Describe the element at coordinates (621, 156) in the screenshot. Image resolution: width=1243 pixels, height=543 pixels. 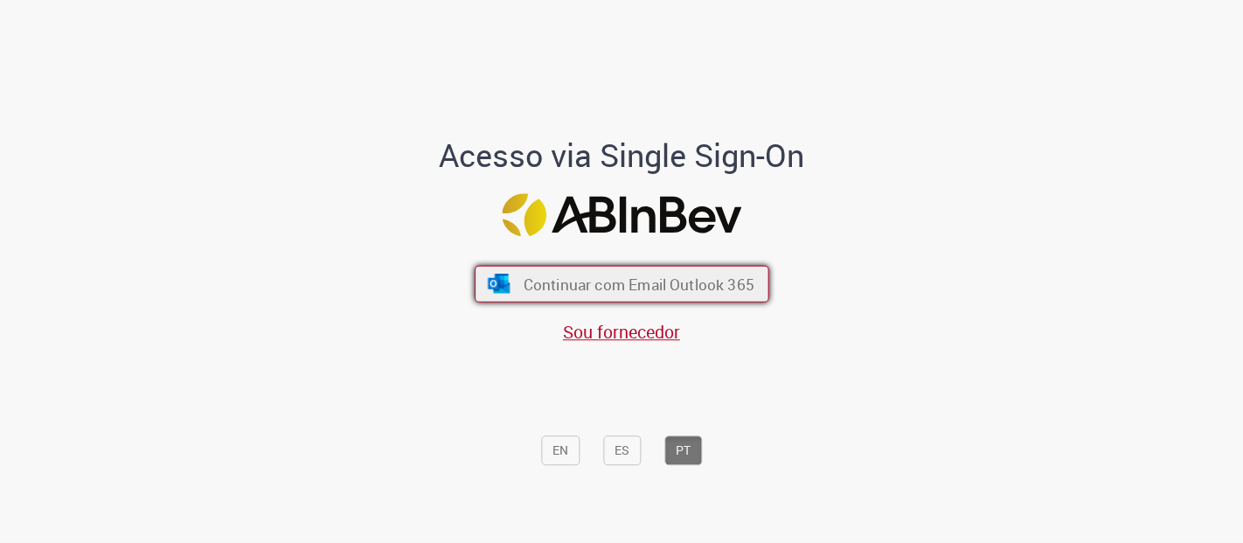
I see `h1: Acesso via Single Sign-On` at that location.